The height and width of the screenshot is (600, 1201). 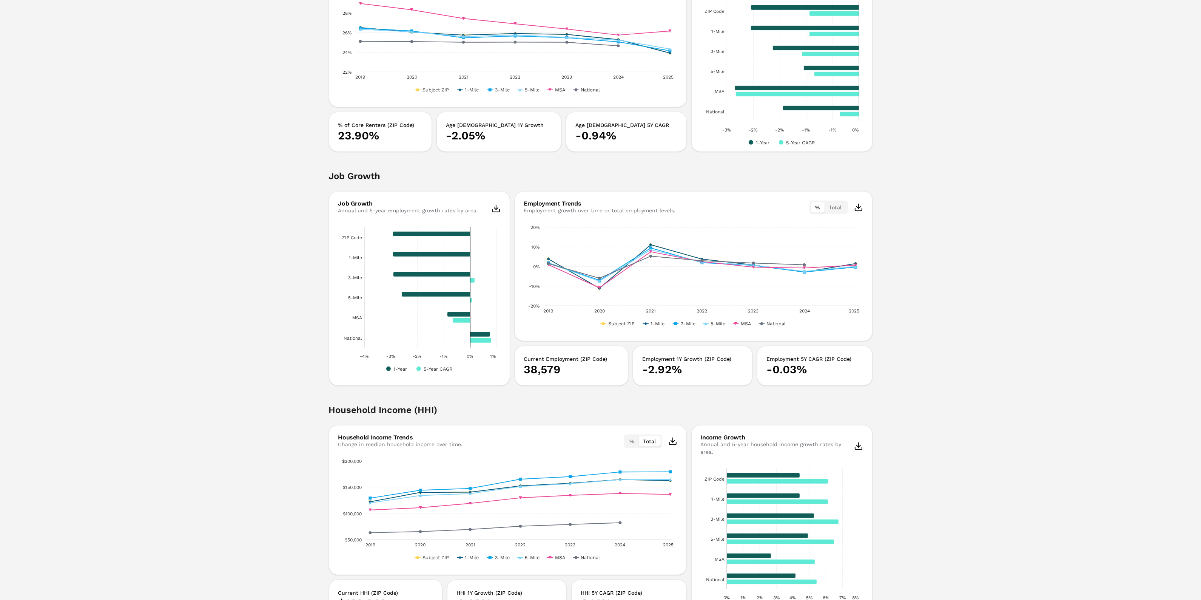 What do you see at coordinates (420, 544) in the screenshot?
I see `text: 2020` at bounding box center [420, 544].